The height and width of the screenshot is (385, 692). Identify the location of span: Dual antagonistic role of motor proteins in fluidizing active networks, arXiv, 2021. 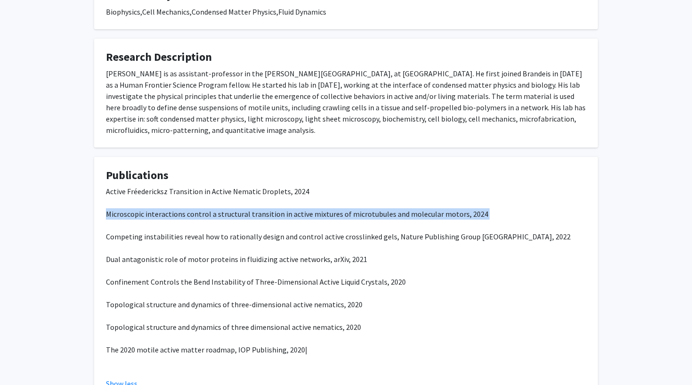
(236, 259).